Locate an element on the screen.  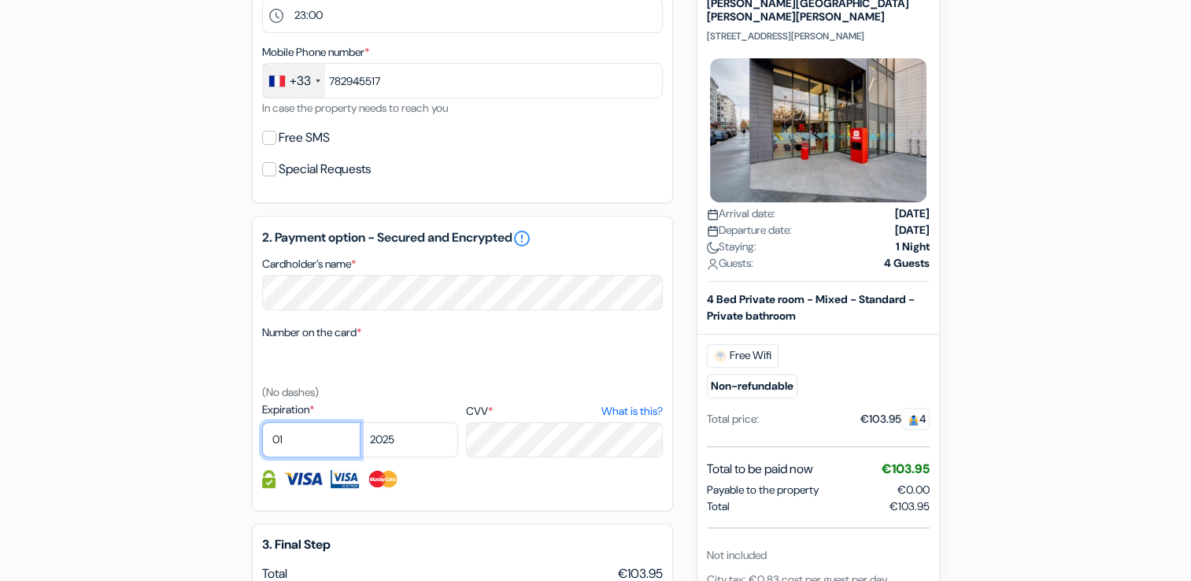
span: Departure date: is located at coordinates (749, 229).